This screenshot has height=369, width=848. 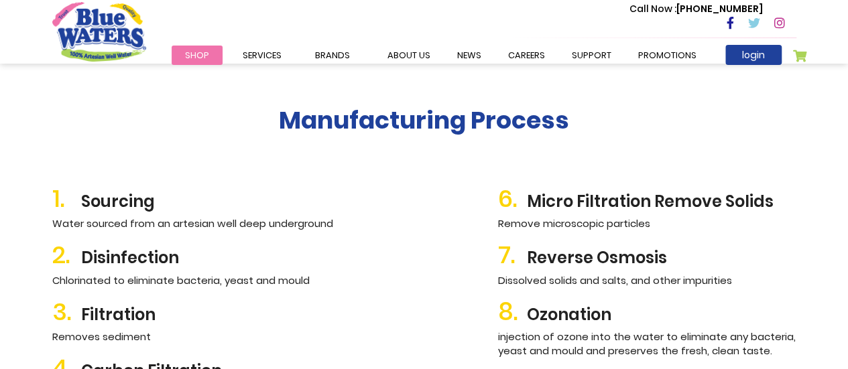 What do you see at coordinates (667, 55) in the screenshot?
I see `a: Promotions` at bounding box center [667, 55].